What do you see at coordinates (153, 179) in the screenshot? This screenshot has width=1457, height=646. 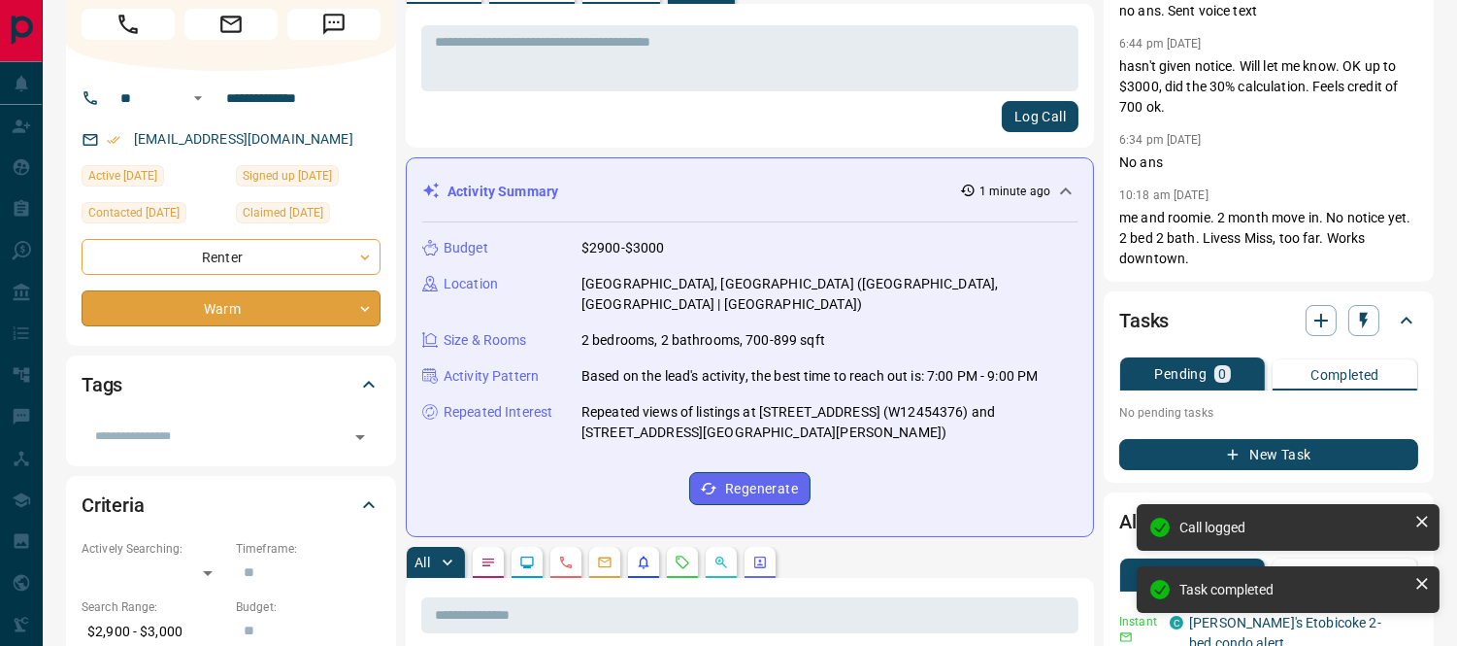 I see `div: Sun Oct 12 2025` at bounding box center [153, 179].